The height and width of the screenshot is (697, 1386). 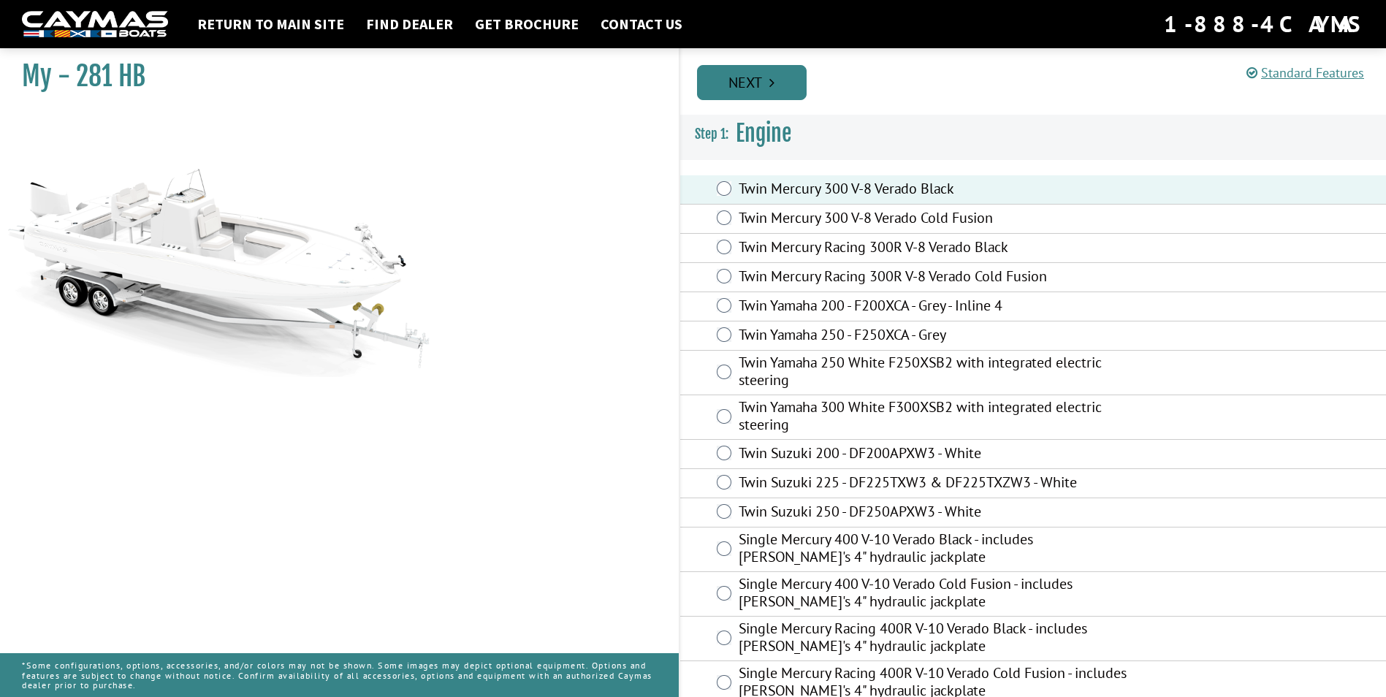 I want to click on label: Twin Suzuki 250 - DF250APXW3 - White, so click(x=933, y=513).